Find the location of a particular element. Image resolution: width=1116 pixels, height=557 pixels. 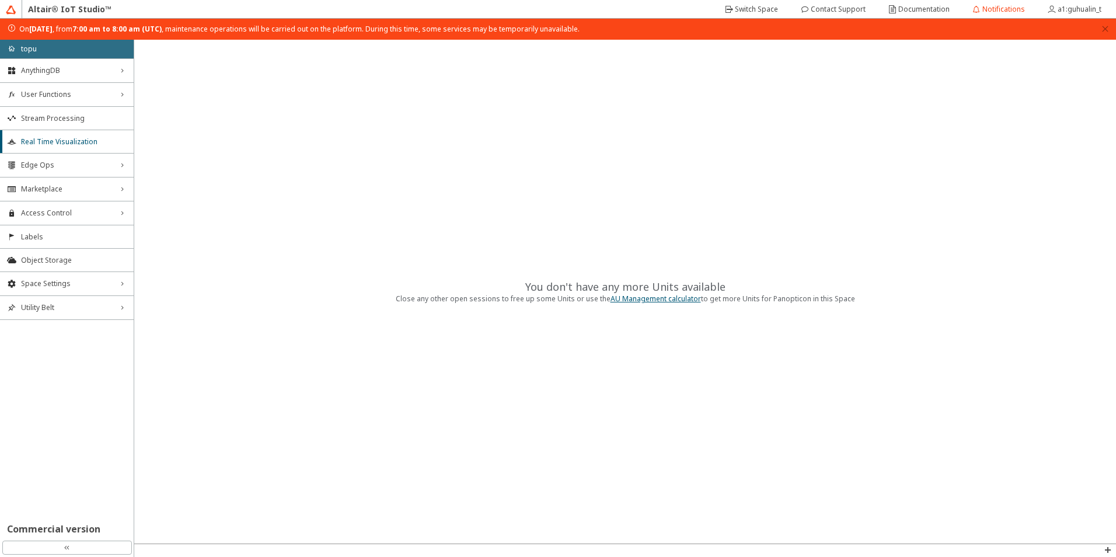

button: close is located at coordinates (1105, 29).